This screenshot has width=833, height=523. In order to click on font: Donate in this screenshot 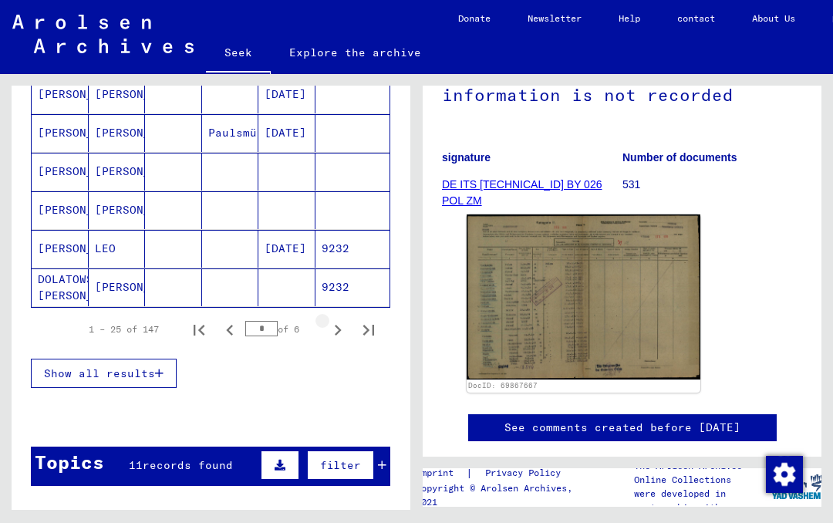, I will do `click(474, 18)`.